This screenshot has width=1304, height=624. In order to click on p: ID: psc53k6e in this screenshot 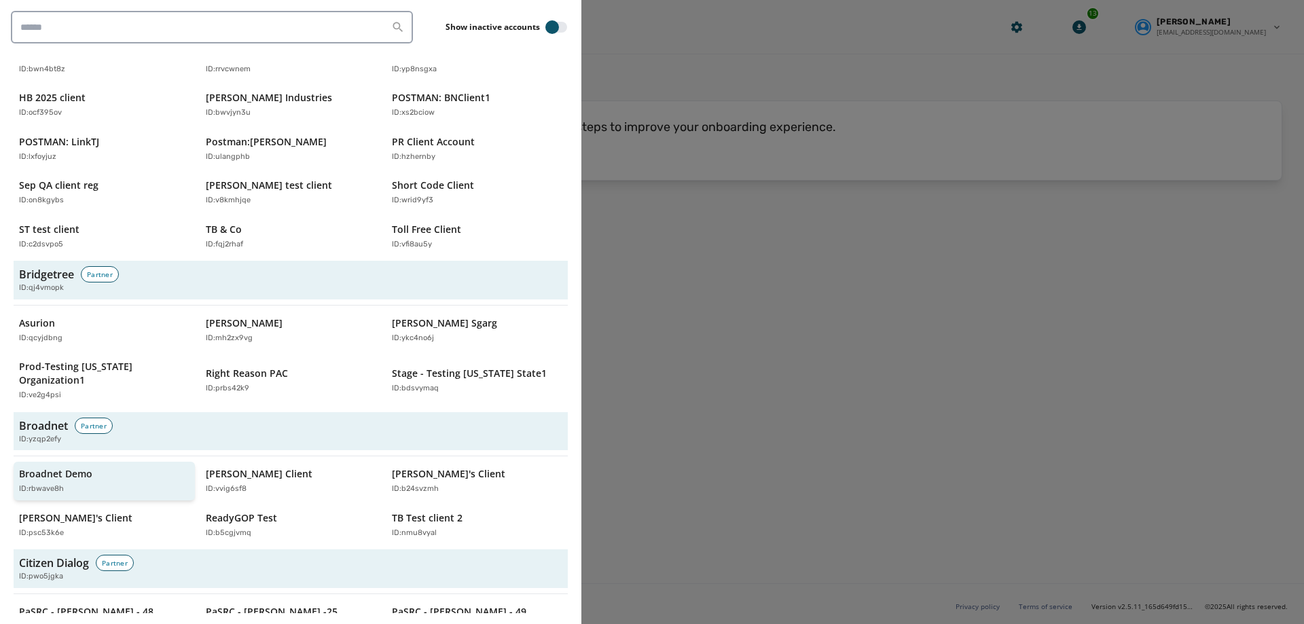, I will do `click(41, 533)`.